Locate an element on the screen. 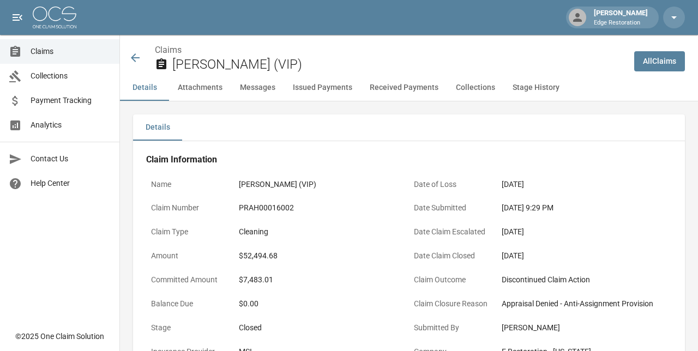  img: ocs-logo-white-transparent.png is located at coordinates (55, 17).